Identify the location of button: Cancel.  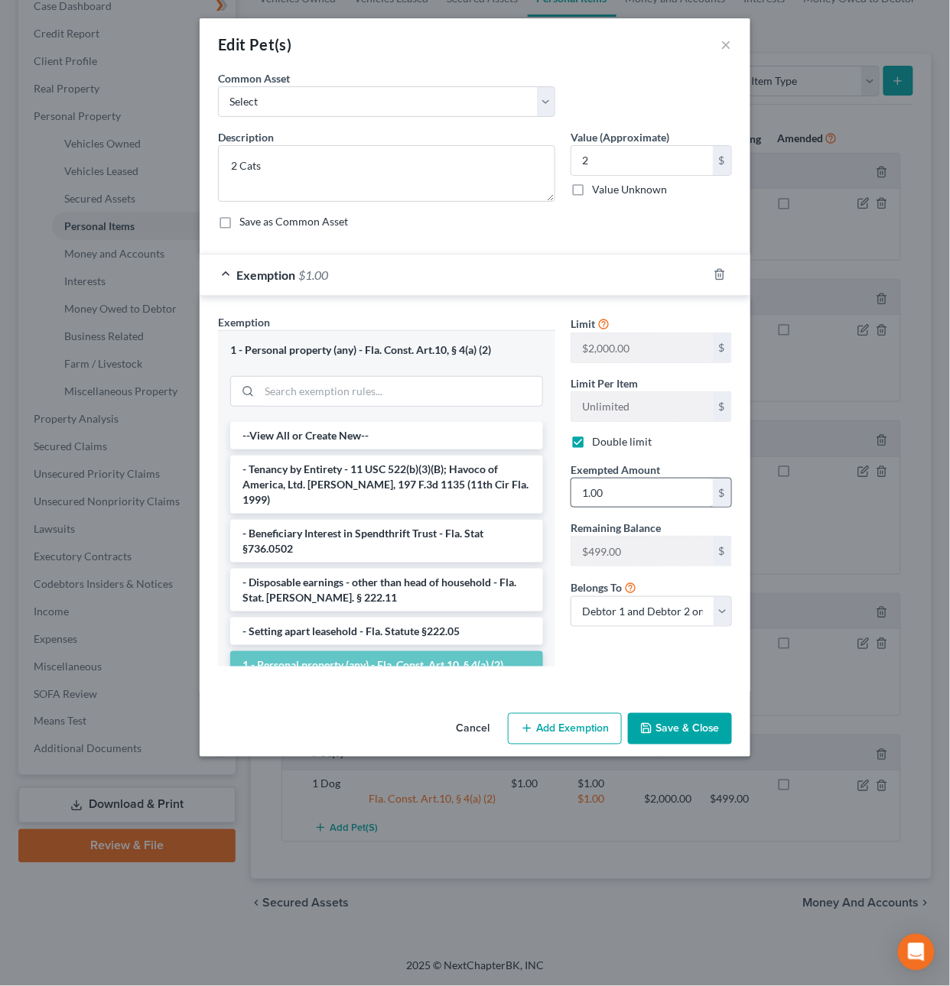
(472, 730).